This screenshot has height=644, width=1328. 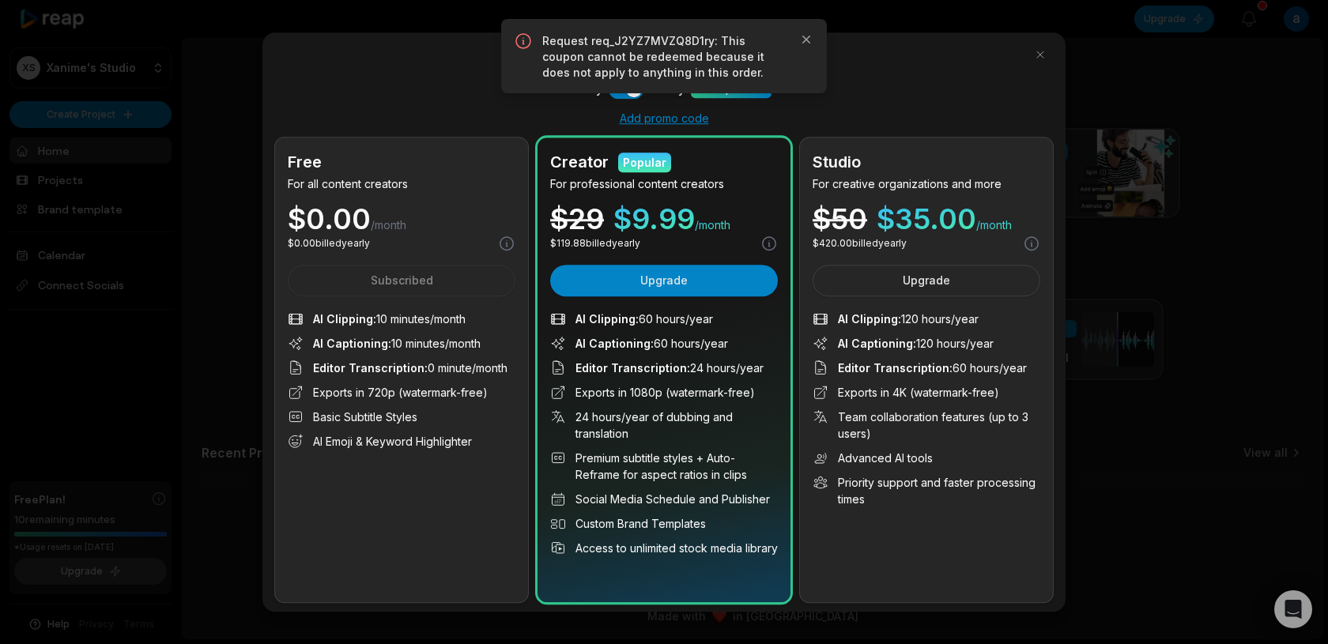 What do you see at coordinates (926, 491) in the screenshot?
I see `li: Priority support and faster processing times` at bounding box center [926, 491].